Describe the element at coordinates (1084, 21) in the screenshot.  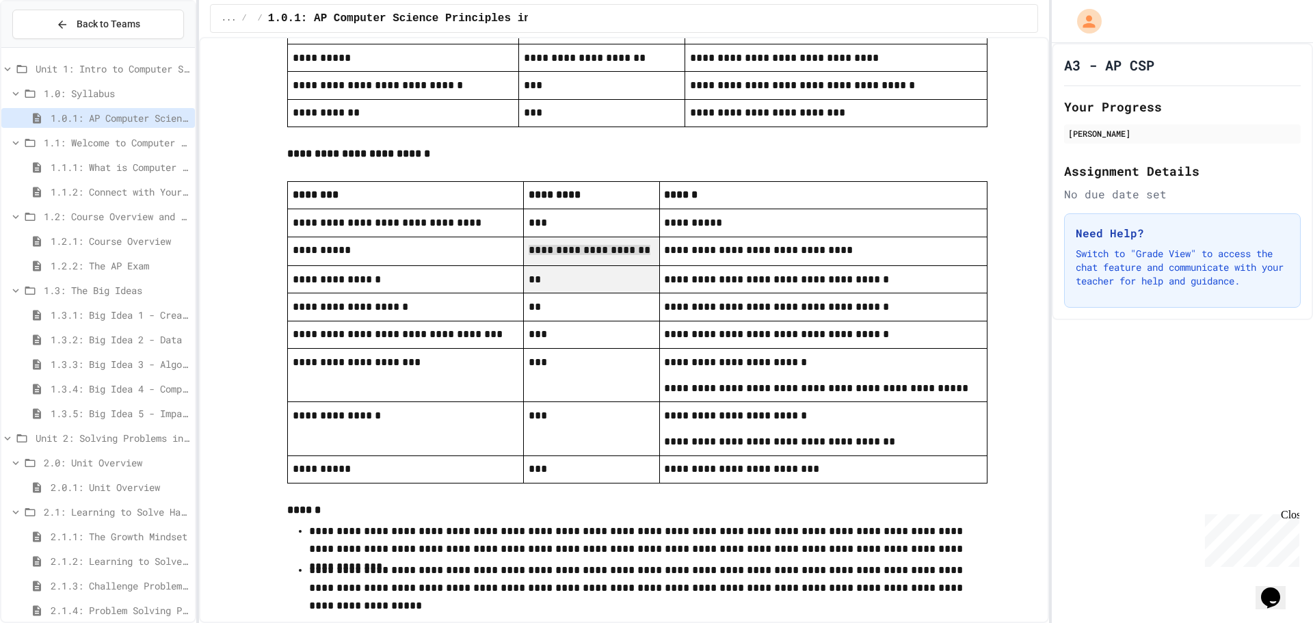
I see `div: My Account` at that location.